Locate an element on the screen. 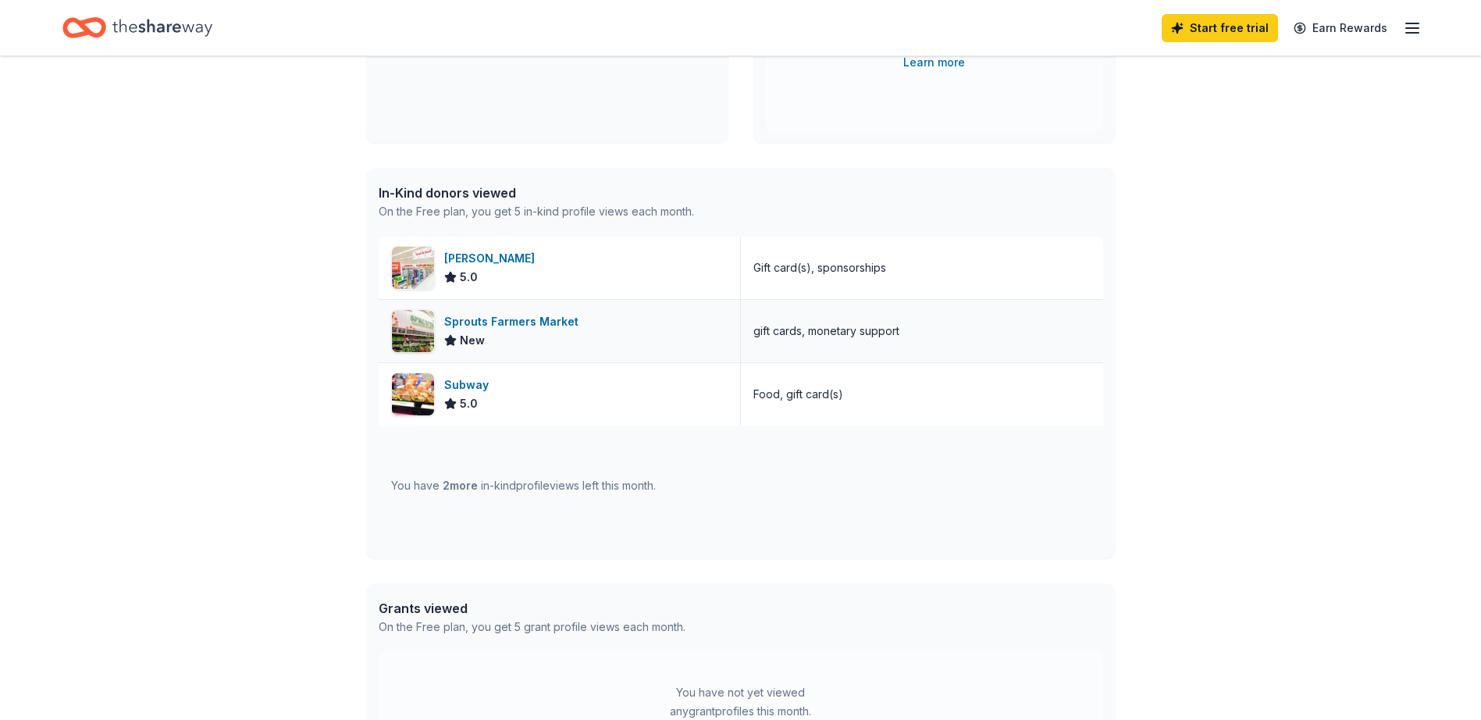 The image size is (1481, 720). div: You have in-kind profile views left this month. is located at coordinates (523, 486).